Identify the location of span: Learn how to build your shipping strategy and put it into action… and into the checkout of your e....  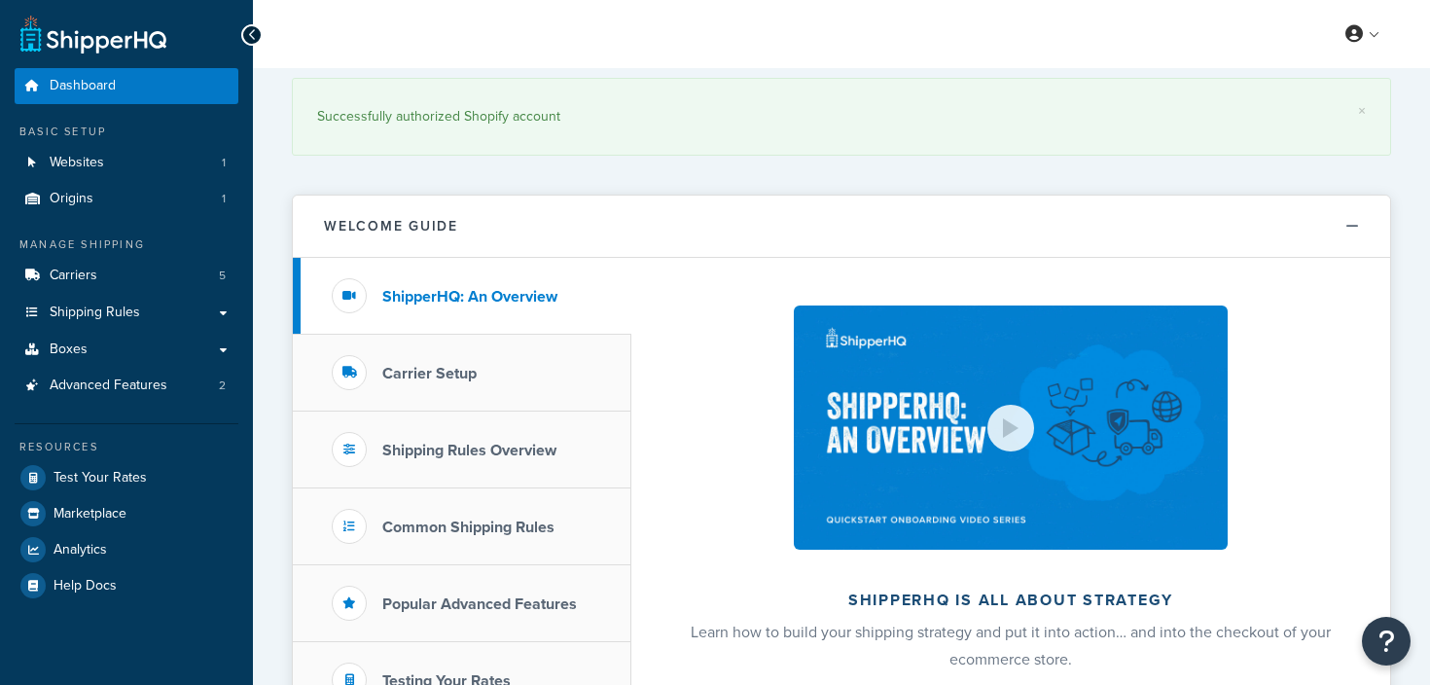
(1011, 645).